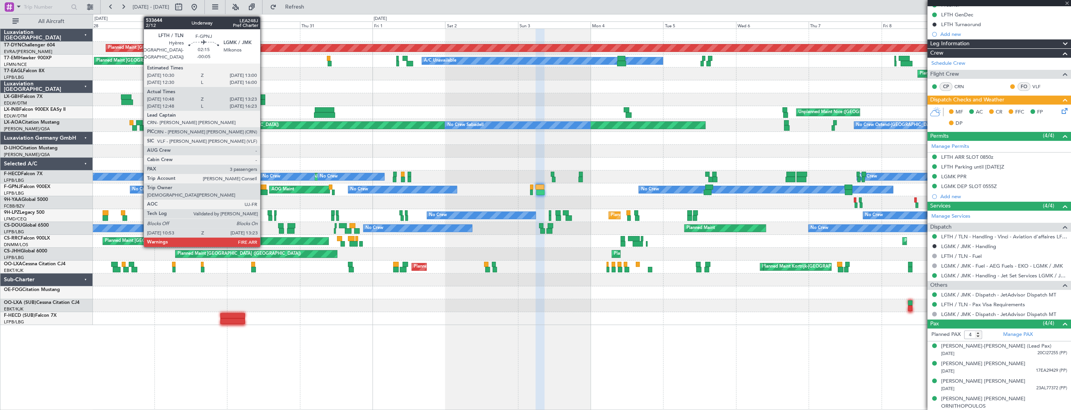 The height and width of the screenshot is (410, 1071). I want to click on a: Manage PAX, so click(1018, 335).